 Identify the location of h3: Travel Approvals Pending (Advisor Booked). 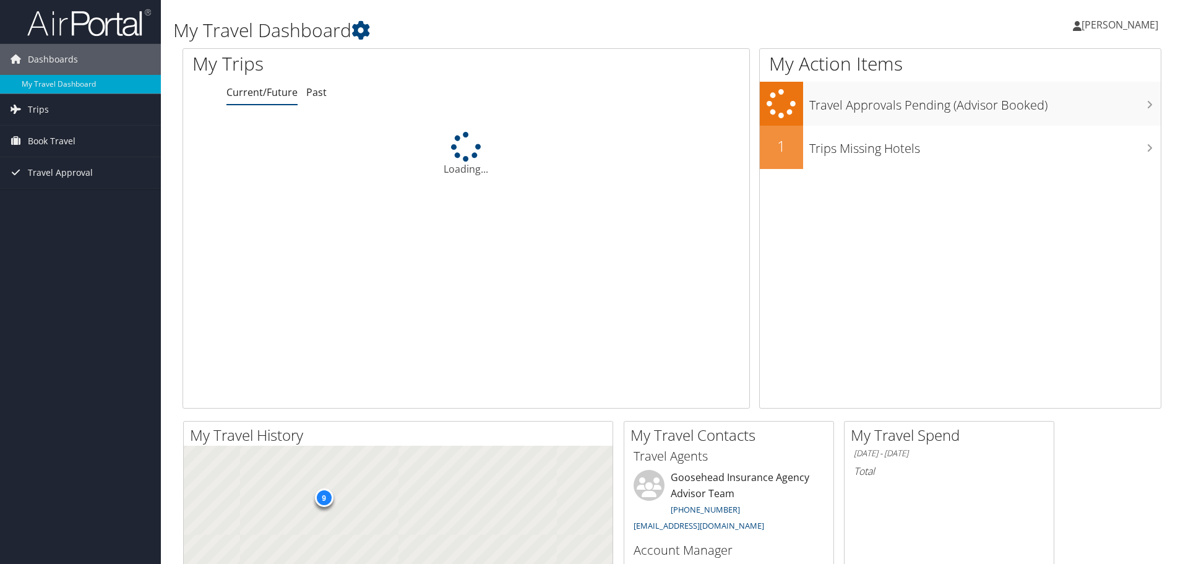
(985, 102).